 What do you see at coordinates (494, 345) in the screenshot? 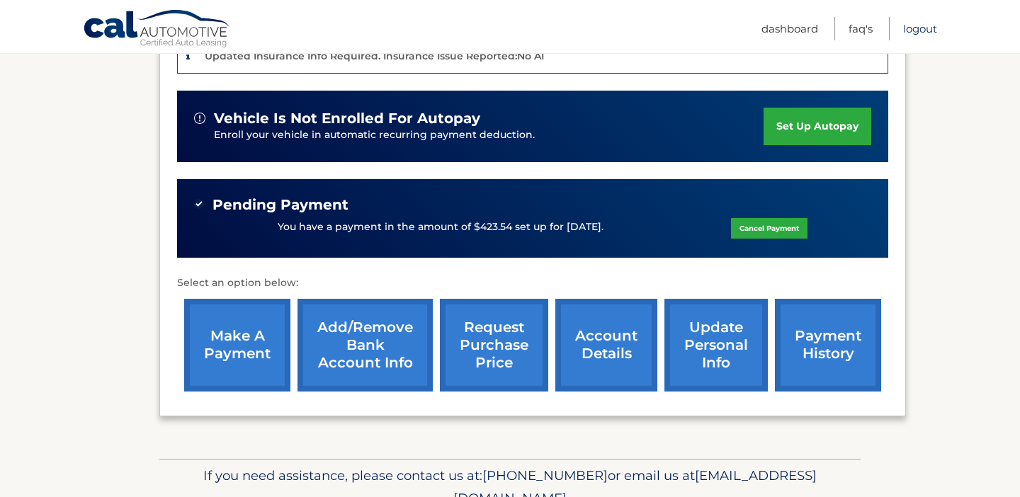
I see `a: request purchase price` at bounding box center [494, 345].